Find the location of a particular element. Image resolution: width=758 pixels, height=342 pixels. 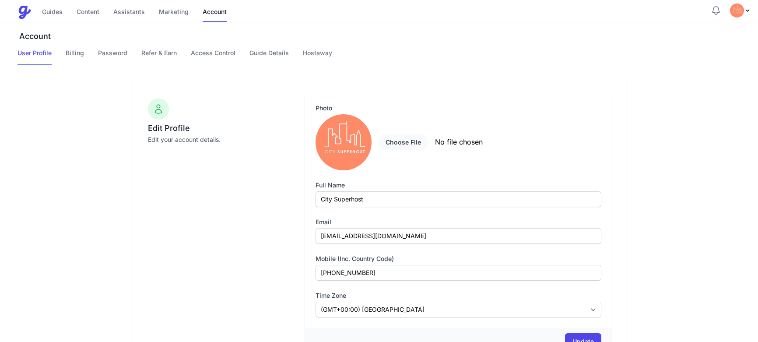

a: User Profile is located at coordinates (35, 57).